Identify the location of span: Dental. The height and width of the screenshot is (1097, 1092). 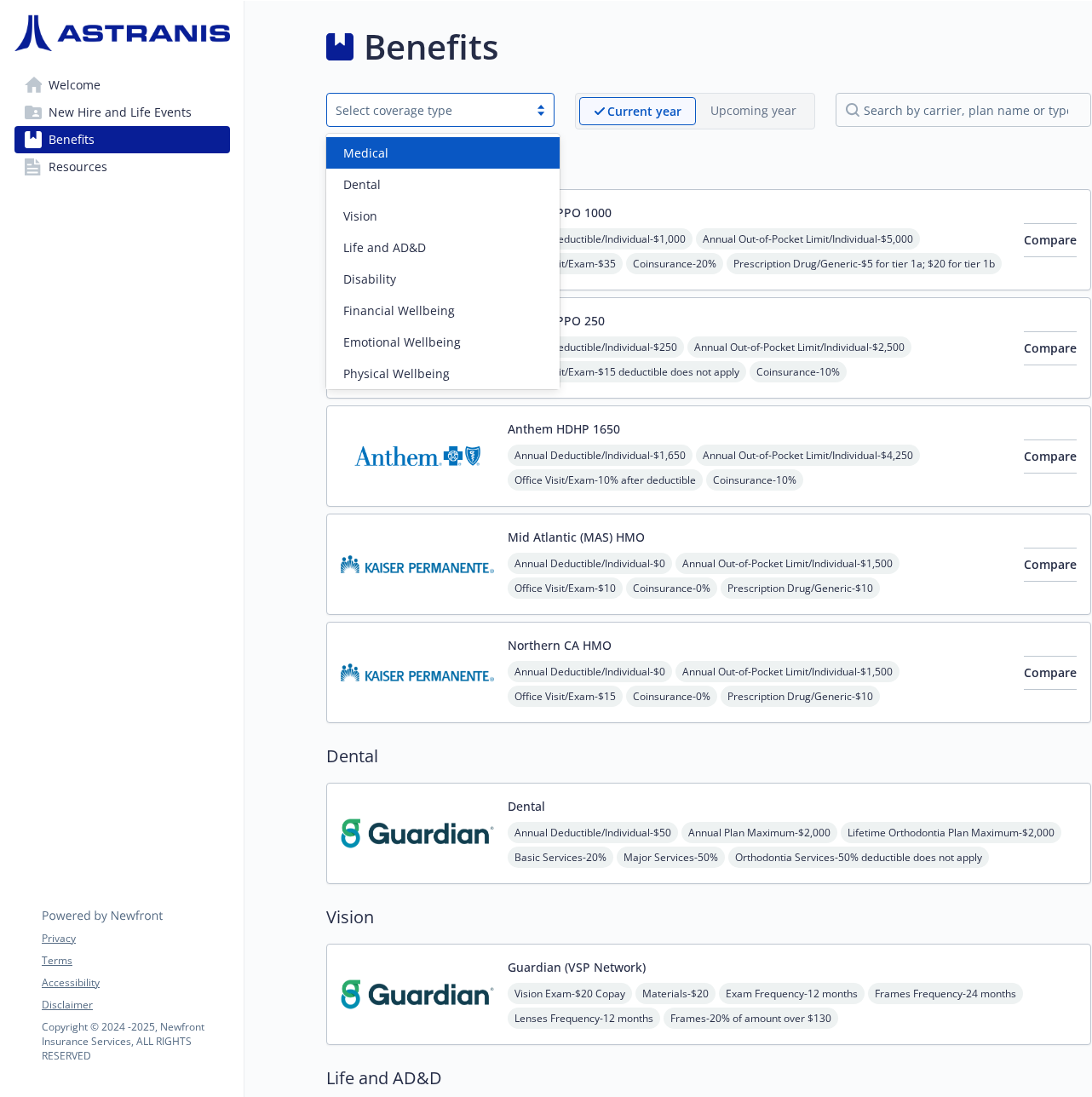
(362, 184).